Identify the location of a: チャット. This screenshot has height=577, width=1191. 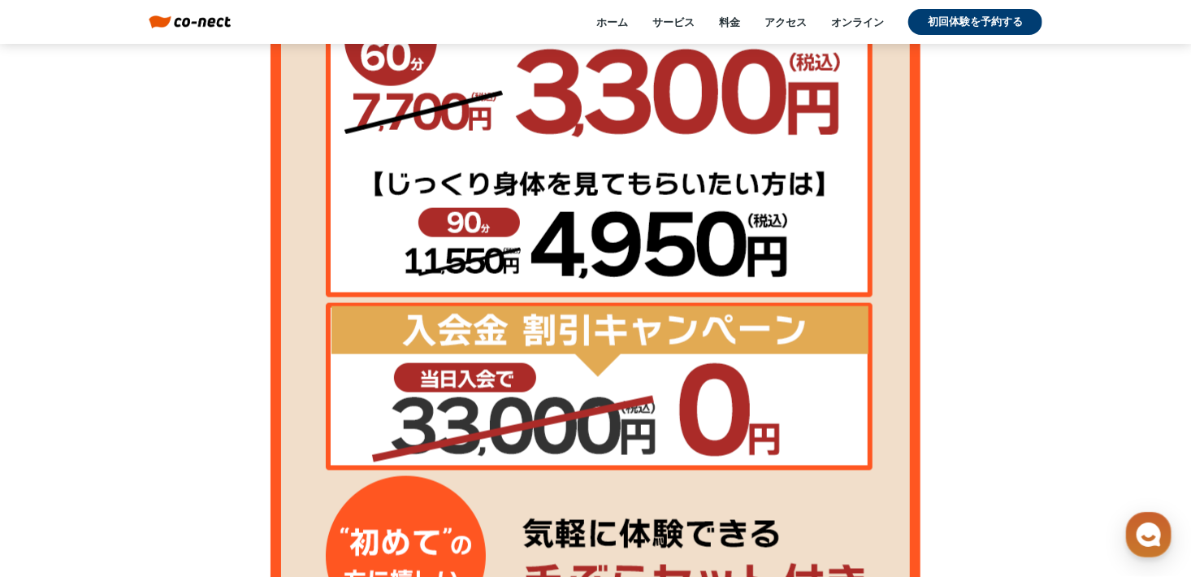
(158, 462).